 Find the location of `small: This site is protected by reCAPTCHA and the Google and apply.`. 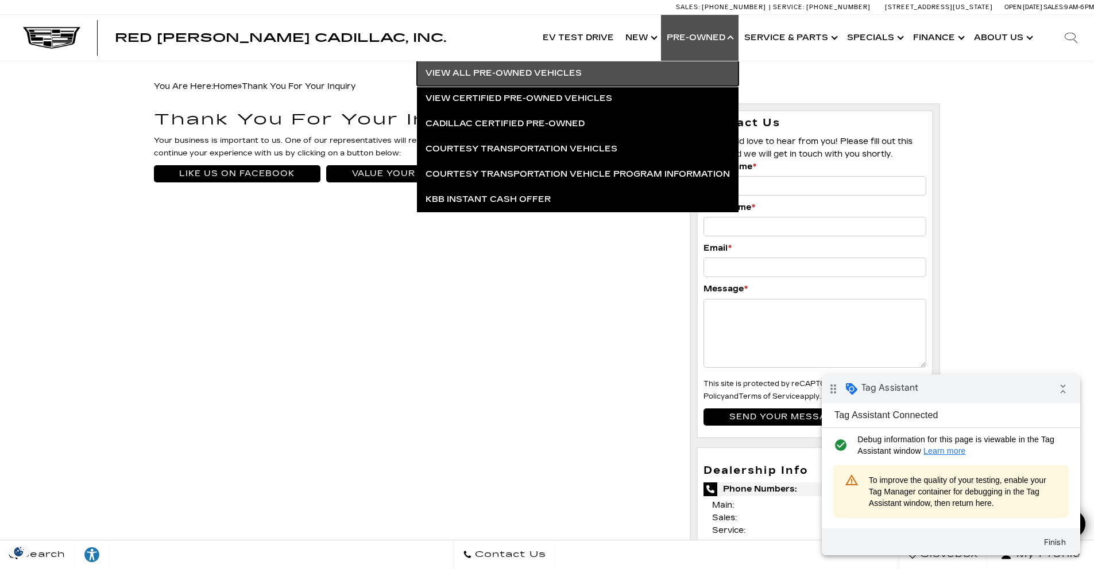

small: This site is protected by reCAPTCHA and the Google and apply. is located at coordinates (812, 390).